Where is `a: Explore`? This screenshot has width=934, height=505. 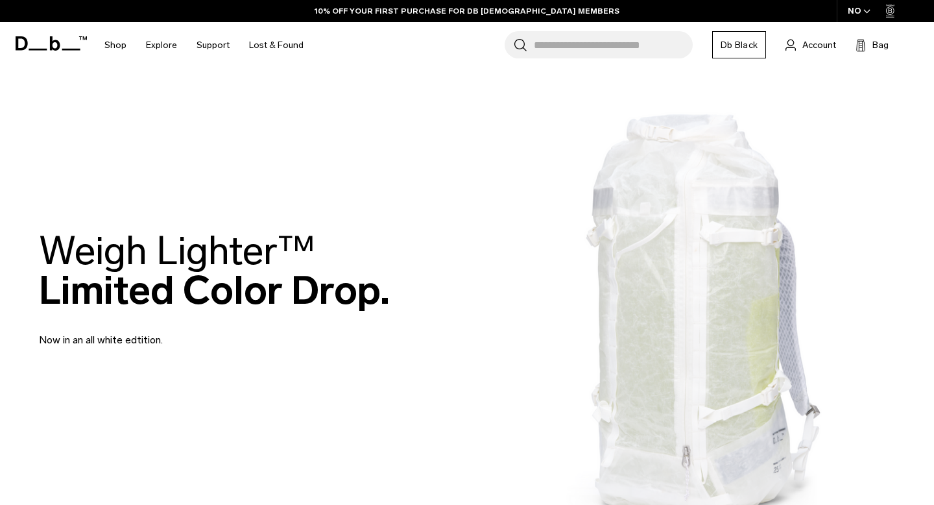 a: Explore is located at coordinates (161, 45).